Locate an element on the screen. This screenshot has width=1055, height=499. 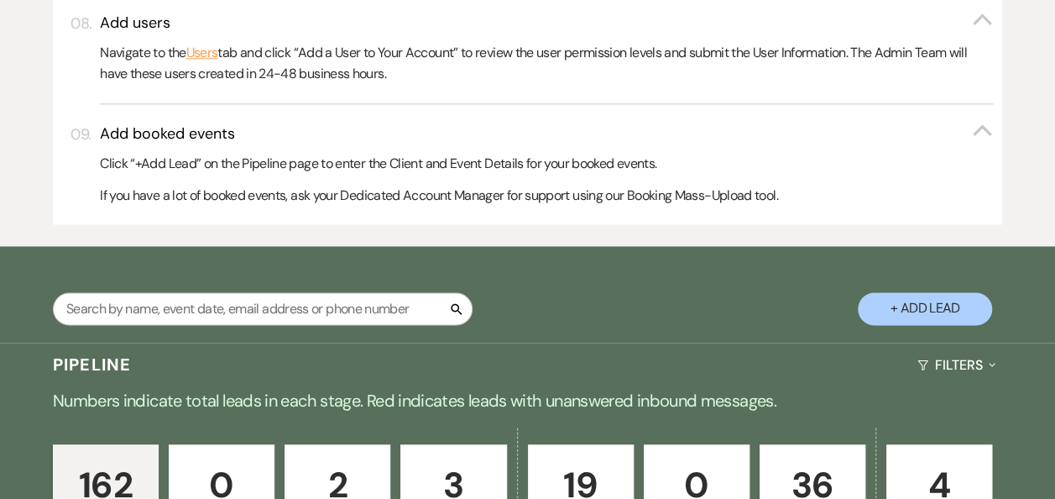
h3: Add users is located at coordinates (135, 23).